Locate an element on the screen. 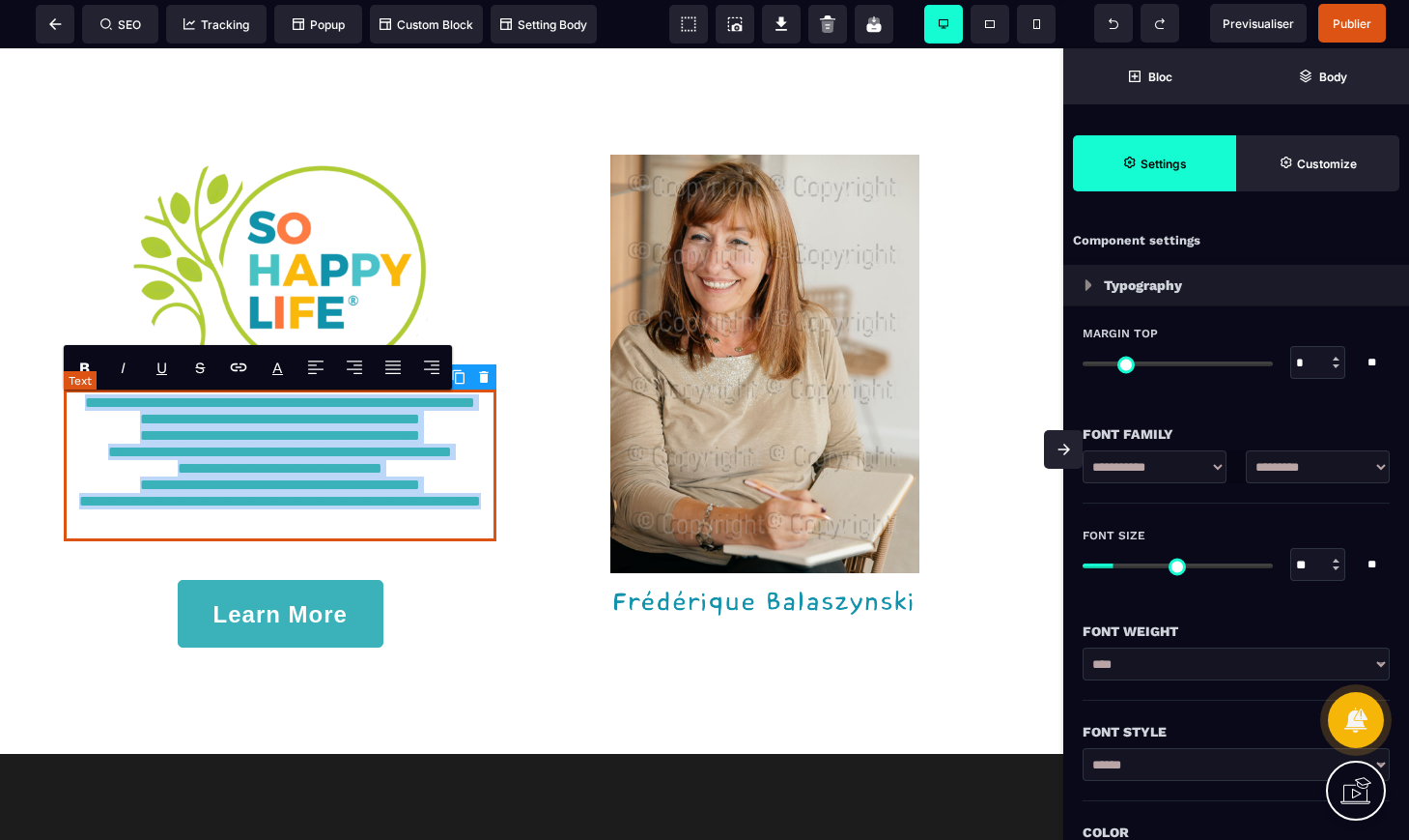 The image size is (1409, 840). span: Setting Body is located at coordinates (544, 25).